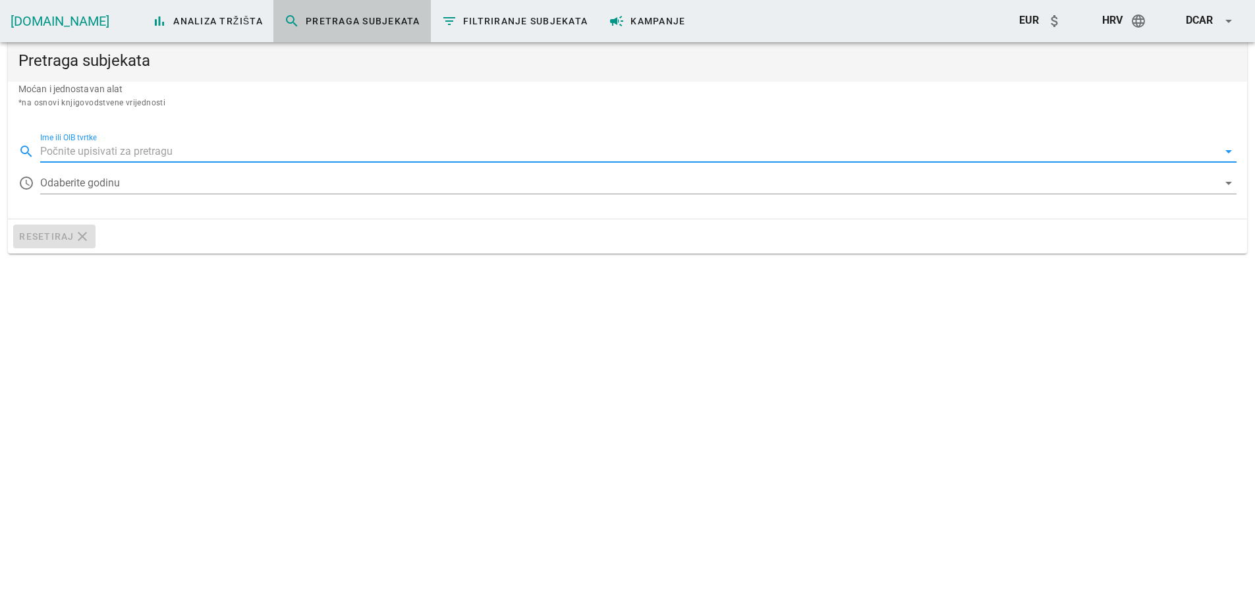 This screenshot has width=1255, height=600. What do you see at coordinates (627, 101) in the screenshot?
I see `div: Moćan i jednostavan alat` at bounding box center [627, 101].